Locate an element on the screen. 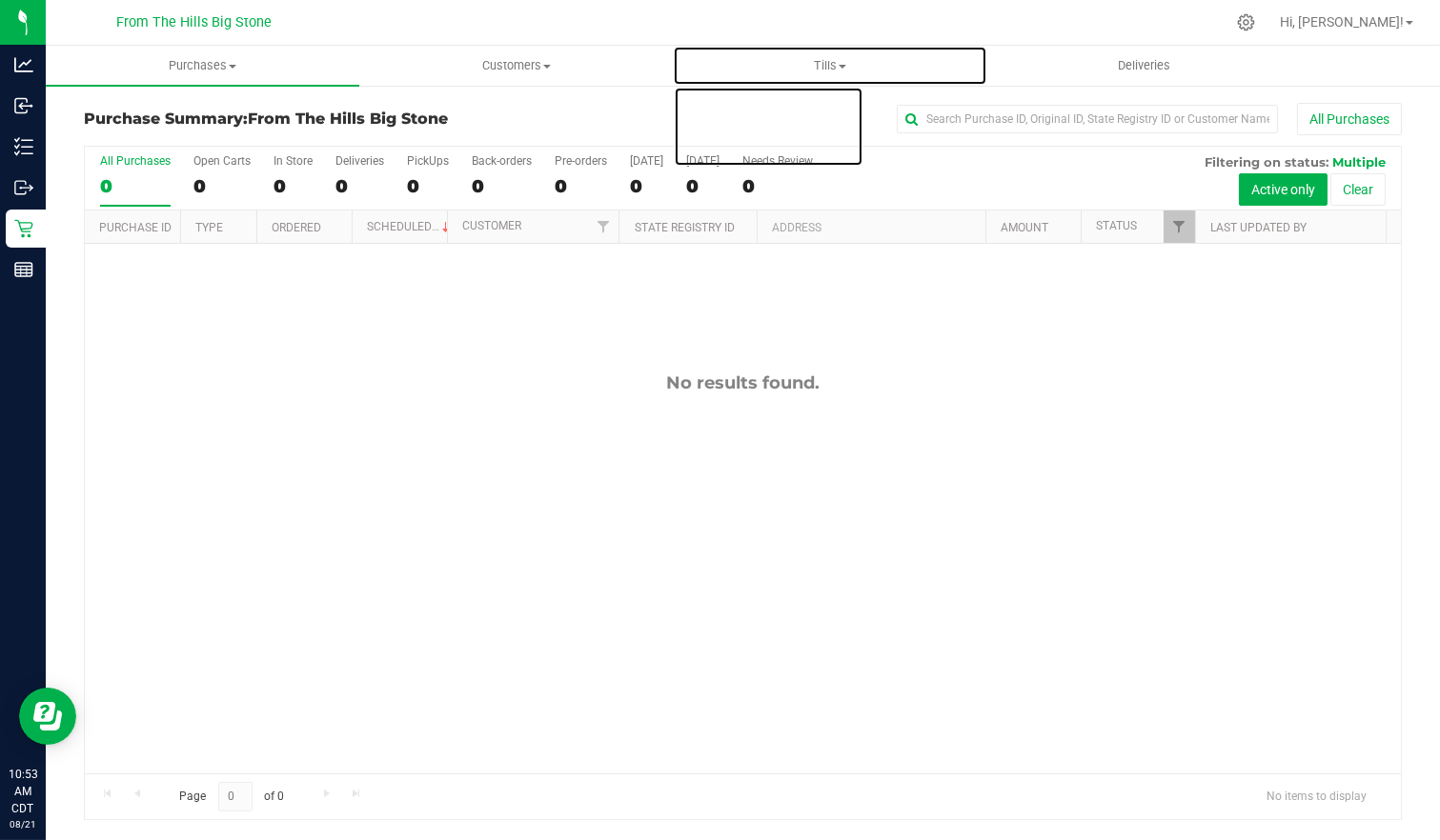 The height and width of the screenshot is (840, 1440). a: Customers is located at coordinates (516, 66).